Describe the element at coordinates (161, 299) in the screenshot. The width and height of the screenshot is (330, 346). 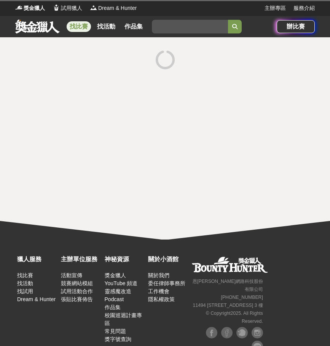
I see `a: 隱私權政策` at that location.